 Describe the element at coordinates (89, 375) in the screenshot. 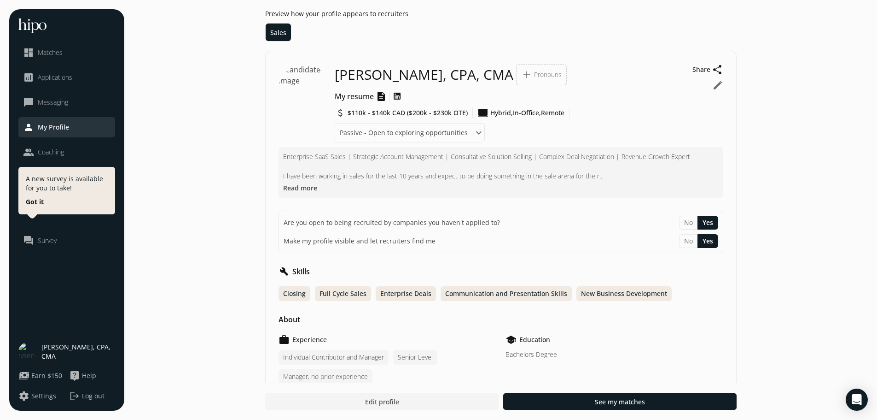

I see `span: Help` at that location.